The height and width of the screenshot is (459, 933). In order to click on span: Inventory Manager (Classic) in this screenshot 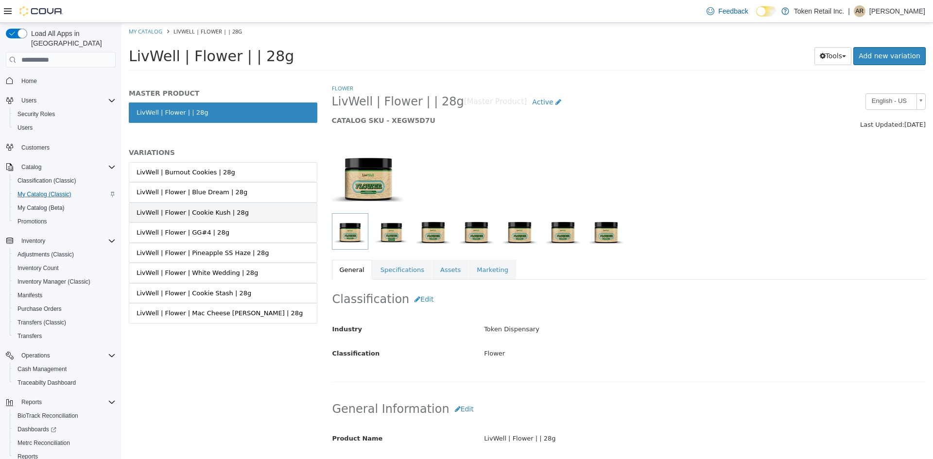, I will do `click(65, 282)`.